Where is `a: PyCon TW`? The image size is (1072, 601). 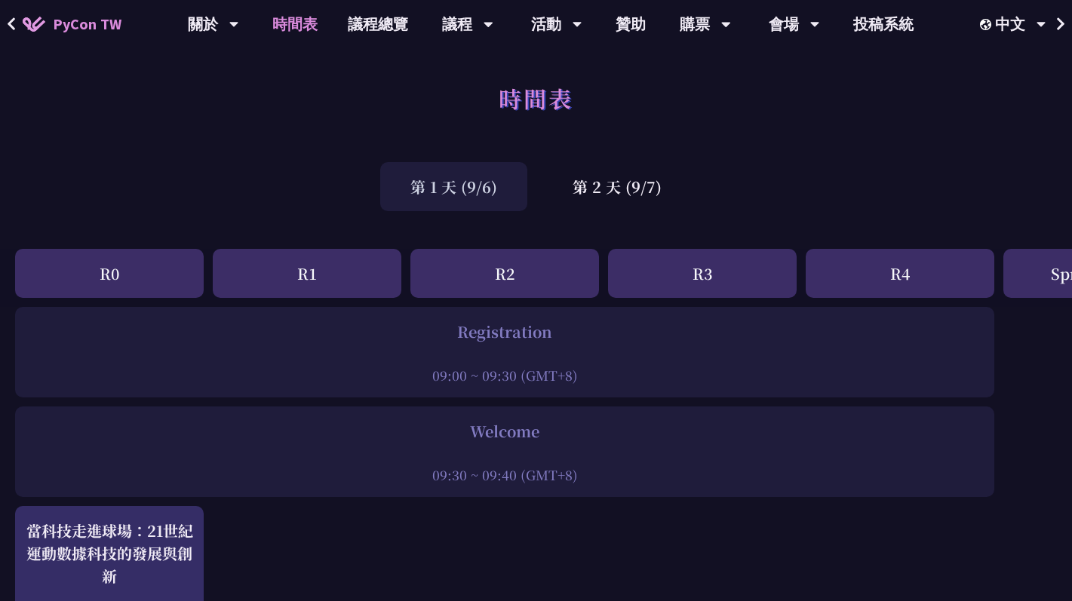 a: PyCon TW is located at coordinates (72, 24).